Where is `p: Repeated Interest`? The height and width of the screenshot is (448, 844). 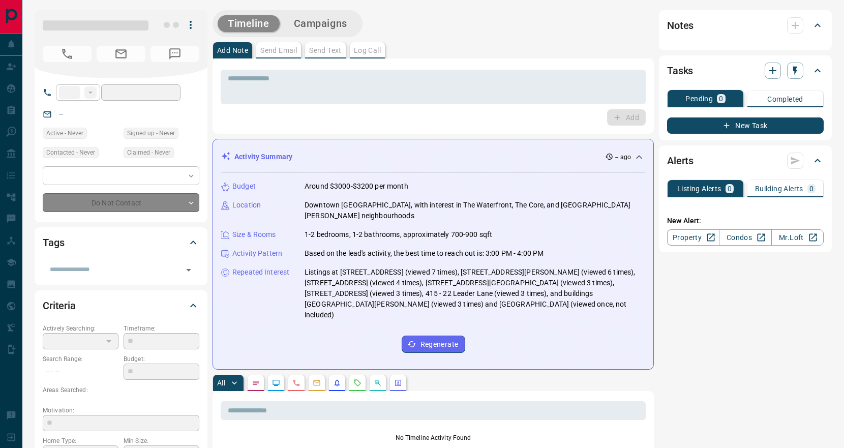 p: Repeated Interest is located at coordinates (261, 272).